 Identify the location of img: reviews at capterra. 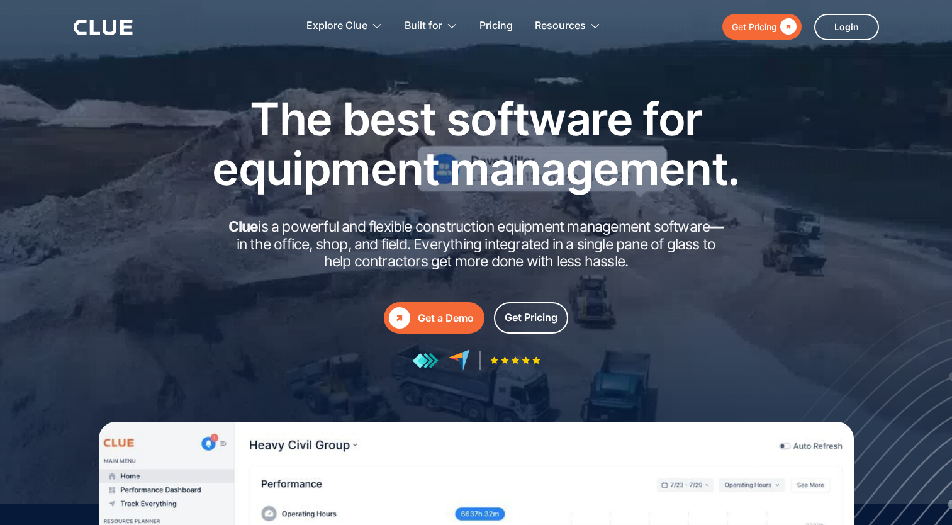
(459, 360).